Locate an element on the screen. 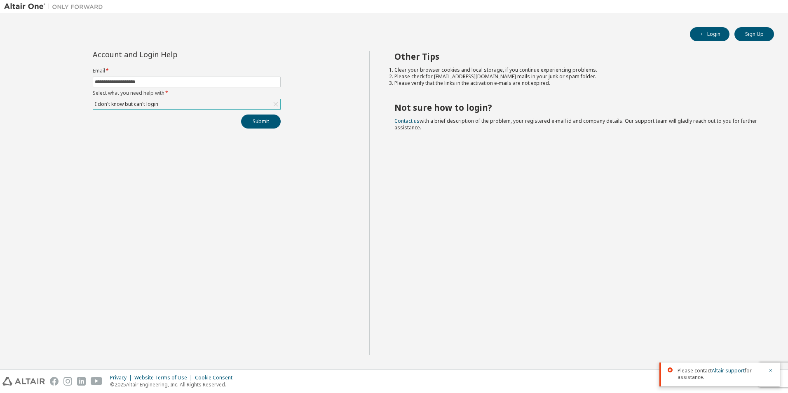 This screenshot has width=788, height=393. button: Login is located at coordinates (710, 34).